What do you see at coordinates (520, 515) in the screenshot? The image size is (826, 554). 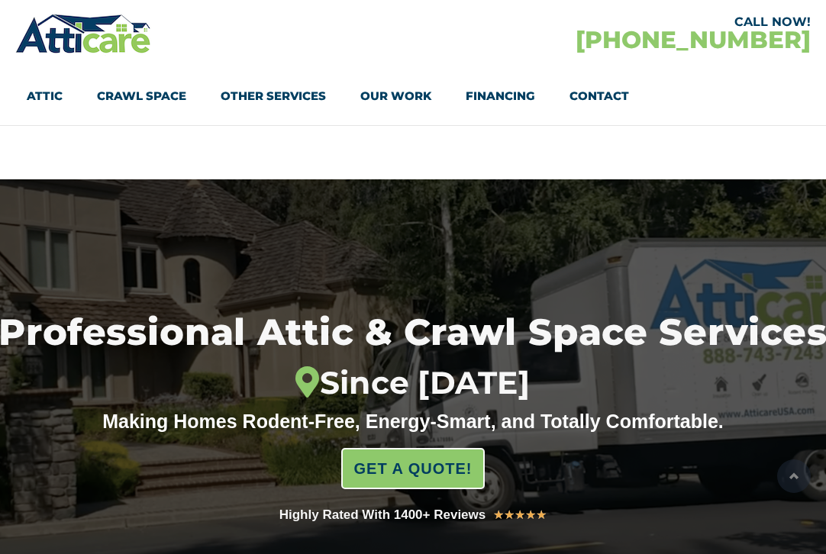 I see `div: 5/5` at bounding box center [520, 515].